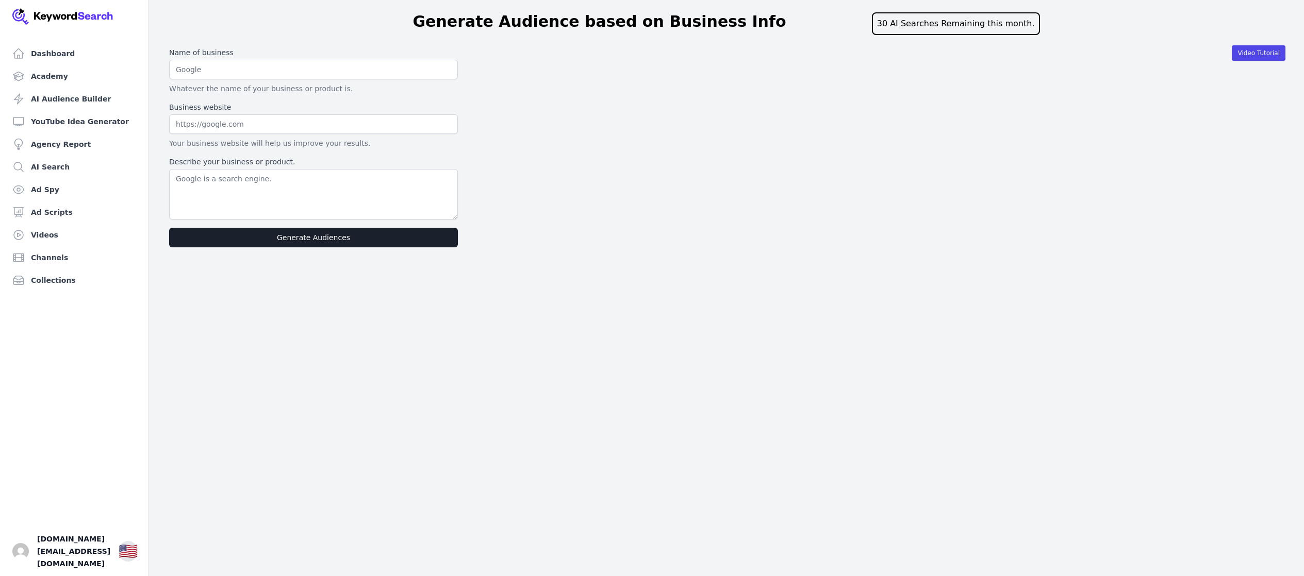  What do you see at coordinates (74, 212) in the screenshot?
I see `a: Ad Scripts` at bounding box center [74, 212].